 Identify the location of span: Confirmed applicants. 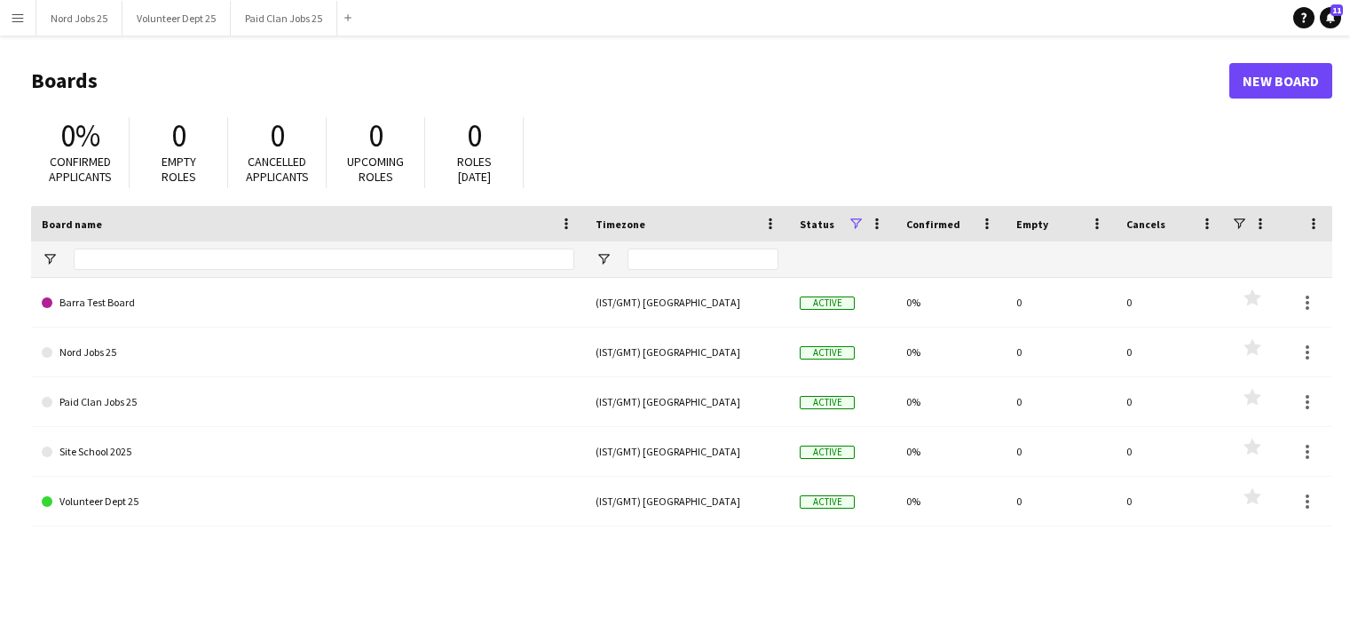
(80, 169).